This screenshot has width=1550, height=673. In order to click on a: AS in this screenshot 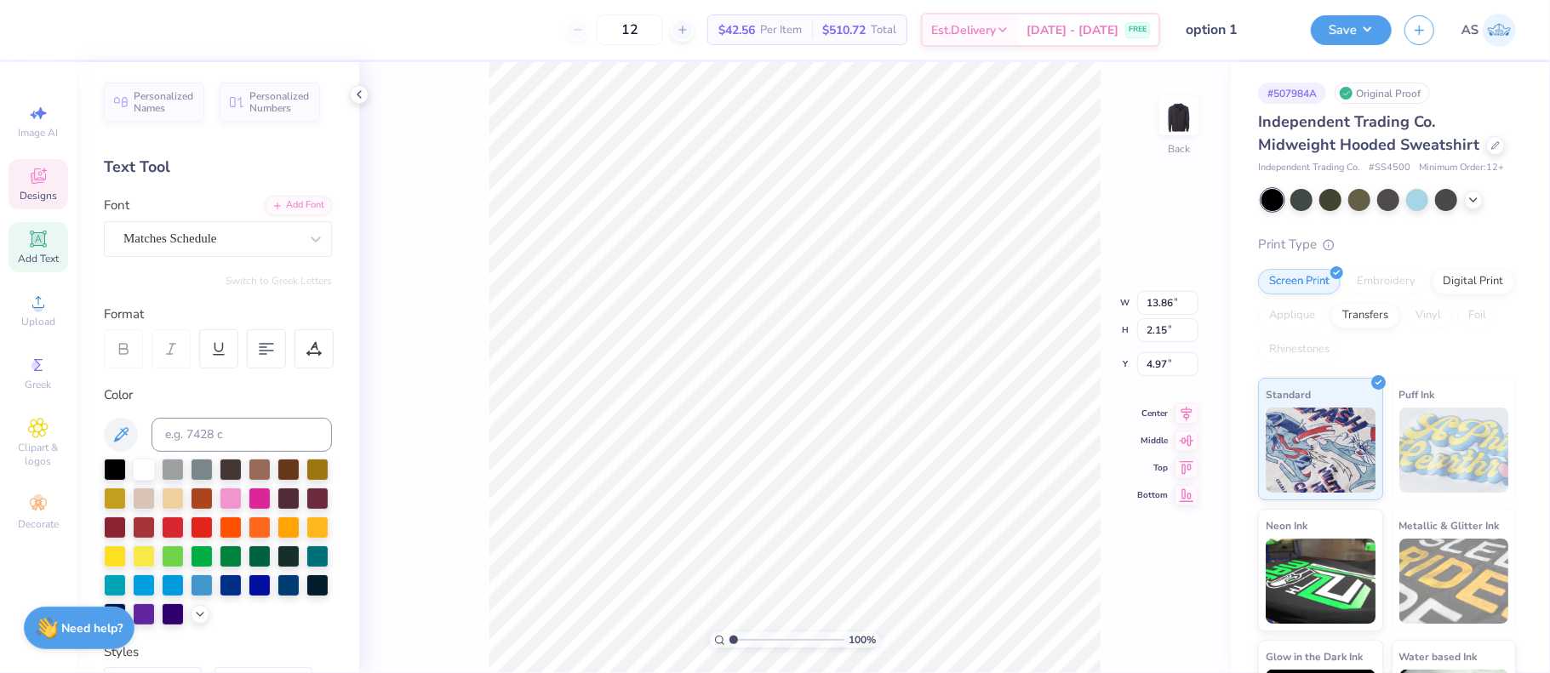, I will do `click(1489, 30)`.